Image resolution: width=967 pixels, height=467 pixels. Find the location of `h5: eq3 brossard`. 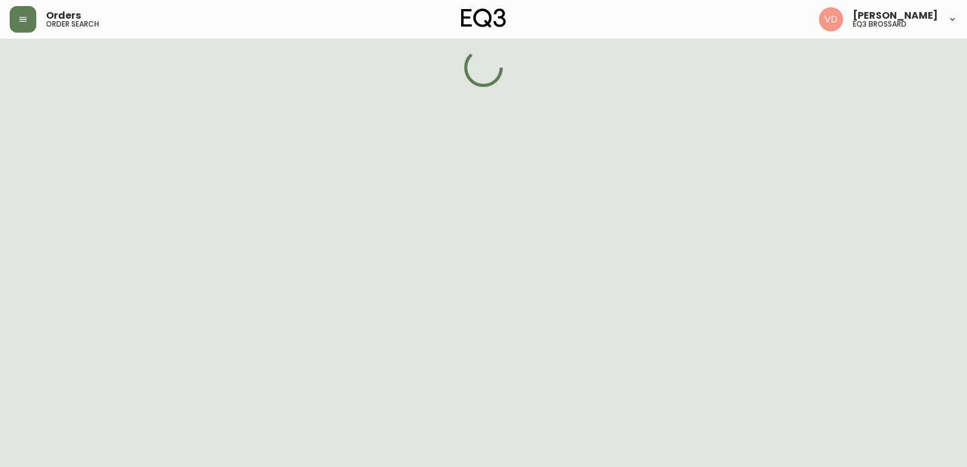

h5: eq3 brossard is located at coordinates (879, 24).